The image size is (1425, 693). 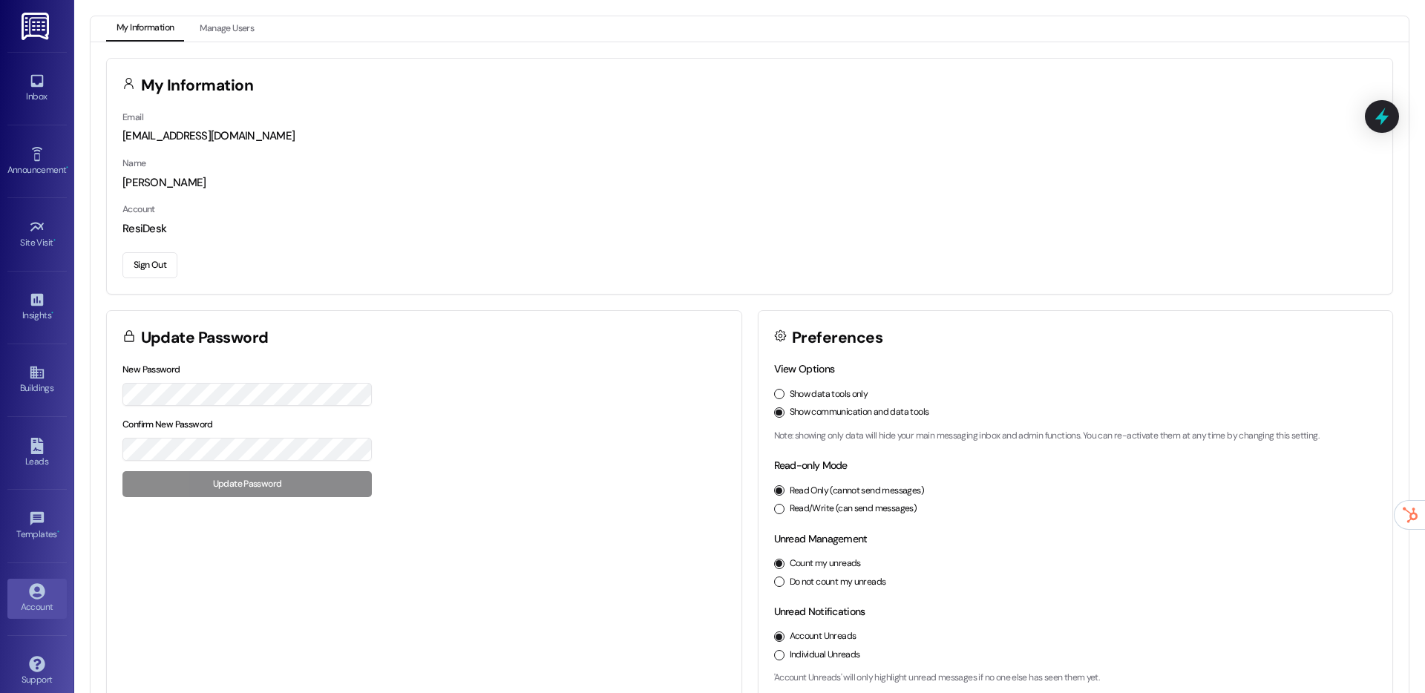 What do you see at coordinates (37, 380) in the screenshot?
I see `a: Buildings` at bounding box center [37, 380].